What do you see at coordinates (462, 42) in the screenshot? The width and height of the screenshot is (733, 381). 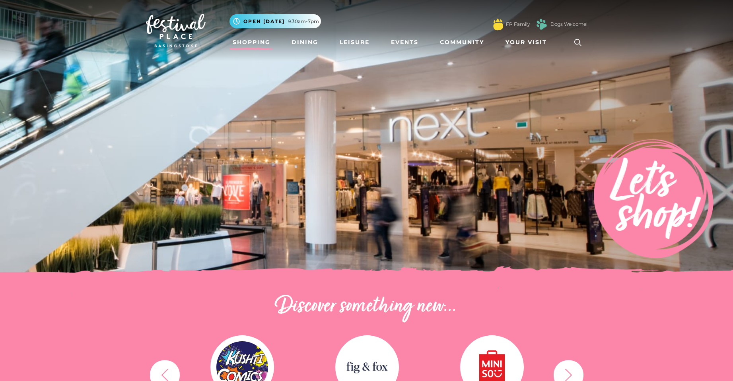 I see `a: Community` at bounding box center [462, 42].